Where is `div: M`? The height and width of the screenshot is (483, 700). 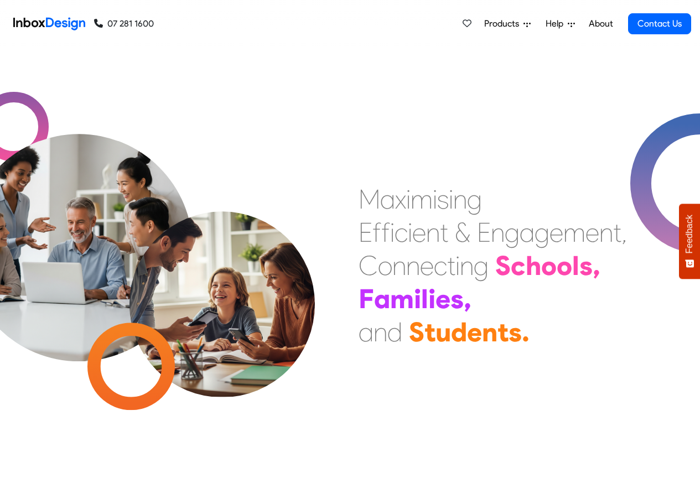
div: M is located at coordinates (369, 199).